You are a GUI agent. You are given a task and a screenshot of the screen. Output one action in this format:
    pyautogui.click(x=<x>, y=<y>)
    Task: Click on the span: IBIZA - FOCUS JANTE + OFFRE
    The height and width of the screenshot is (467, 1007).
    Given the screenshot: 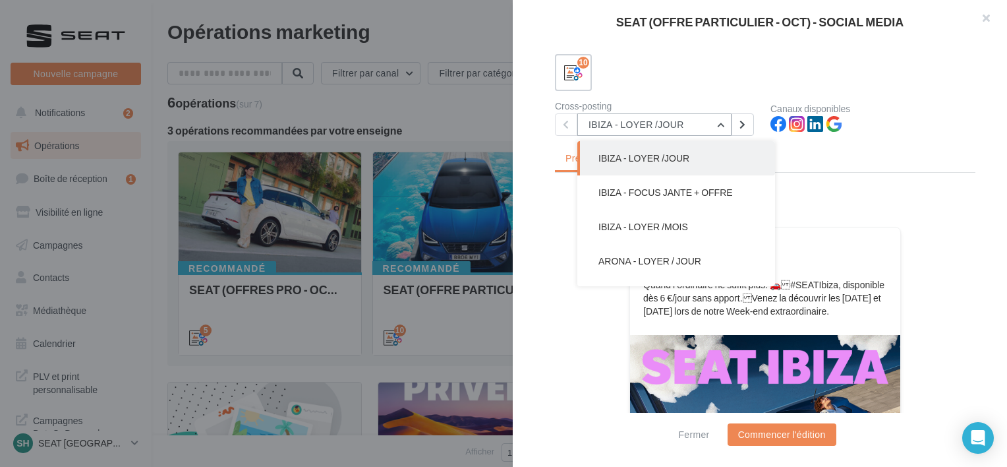 What is the action you would take?
    pyautogui.click(x=666, y=192)
    